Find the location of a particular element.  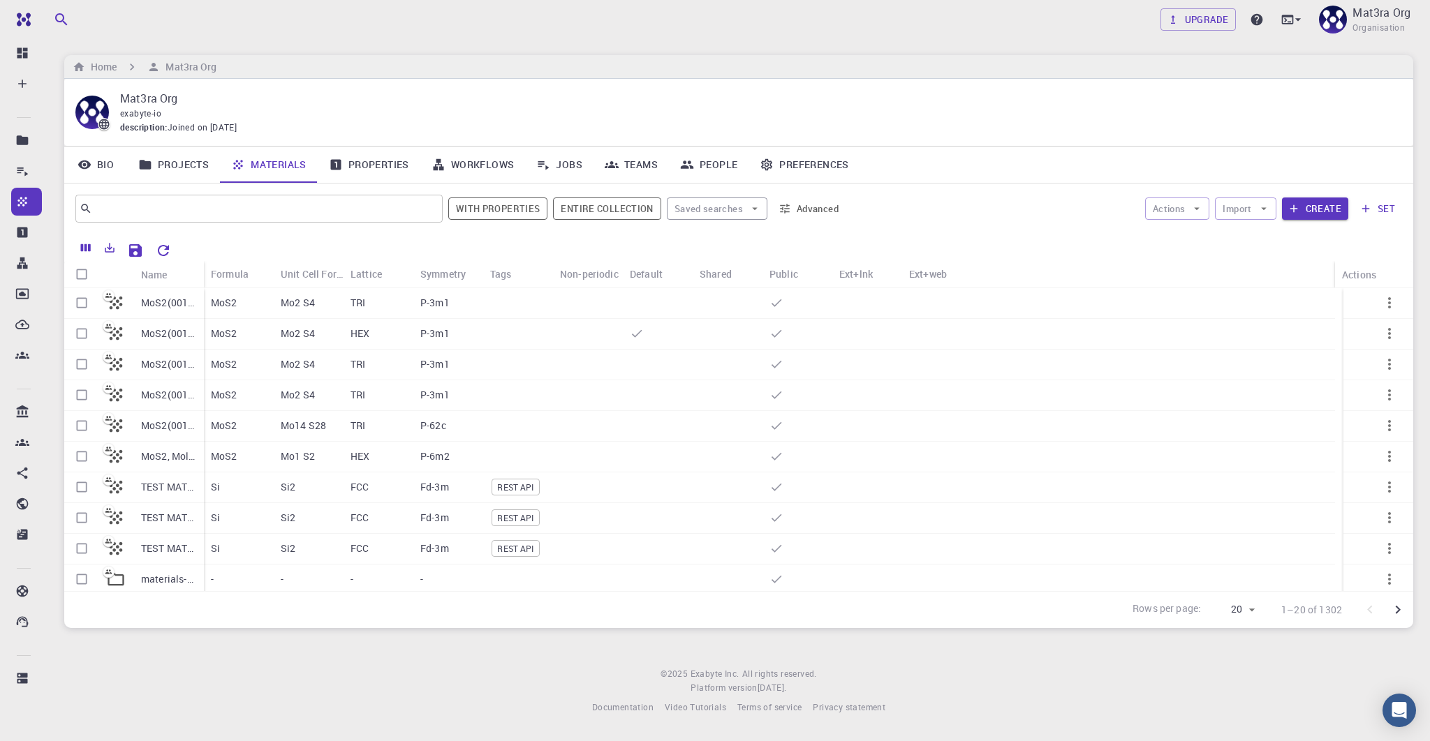

button: Export is located at coordinates (110, 248).